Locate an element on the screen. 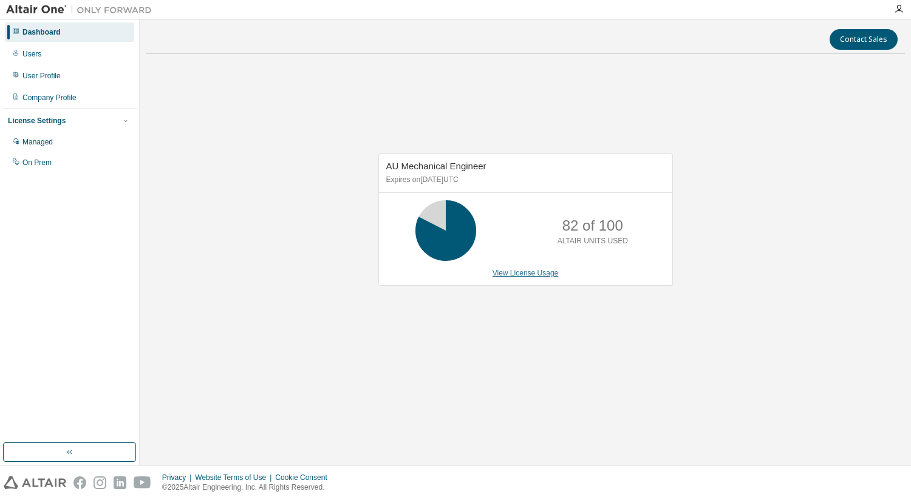  p: ALTAIR UNITS USED is located at coordinates (593, 241).